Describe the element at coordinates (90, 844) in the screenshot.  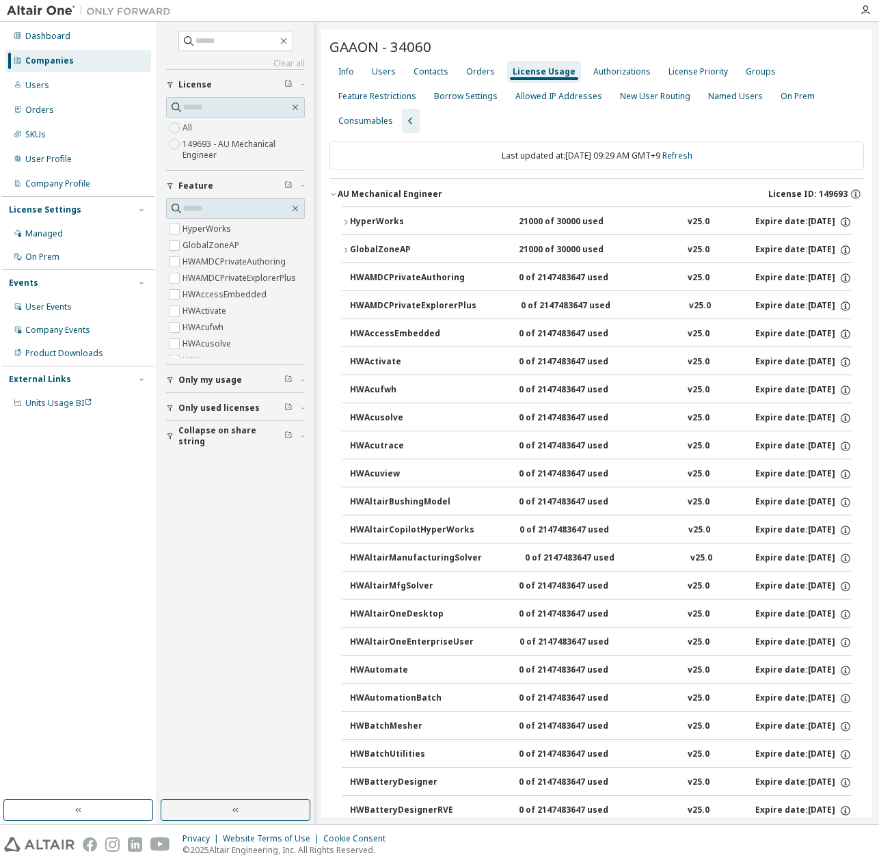
I see `img: facebook.svg` at that location.